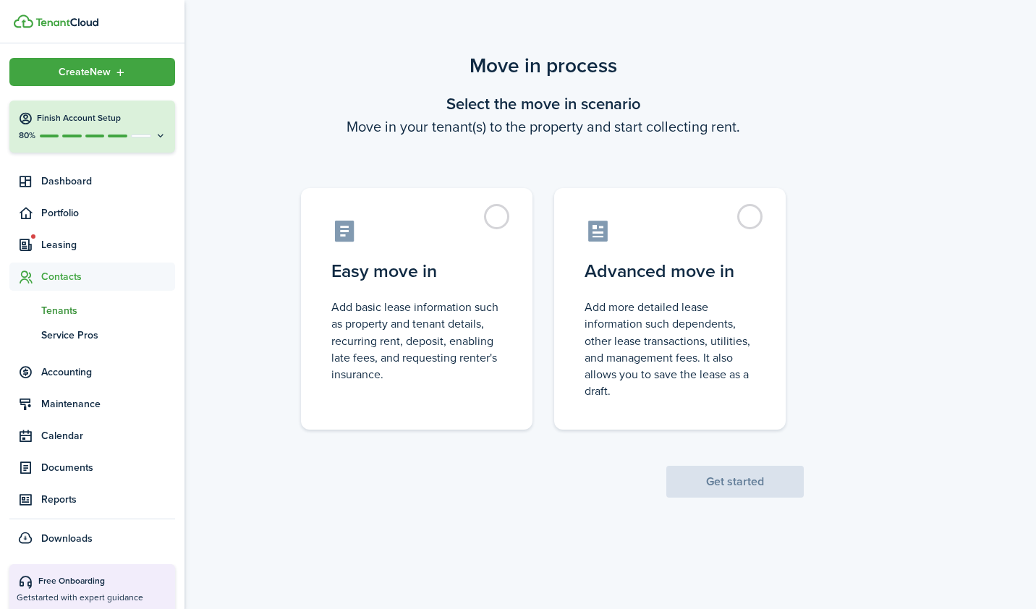 This screenshot has width=1036, height=609. Describe the element at coordinates (92, 310) in the screenshot. I see `a: Tenants` at that location.